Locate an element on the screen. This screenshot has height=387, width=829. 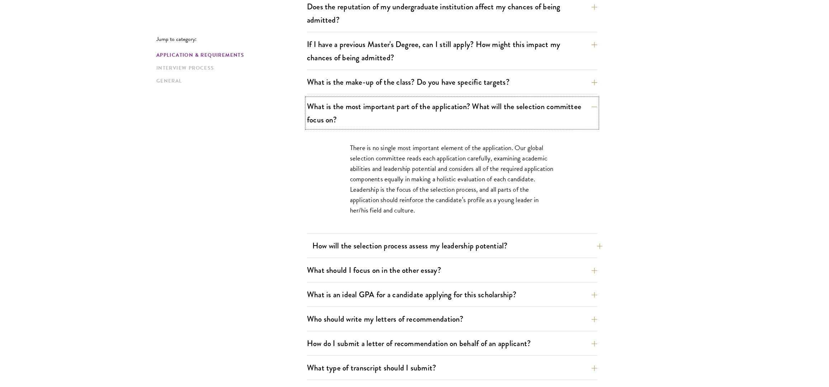
button: What is an ideal GPA for a candidate applying for this scholarship? is located at coordinates (452, 294).